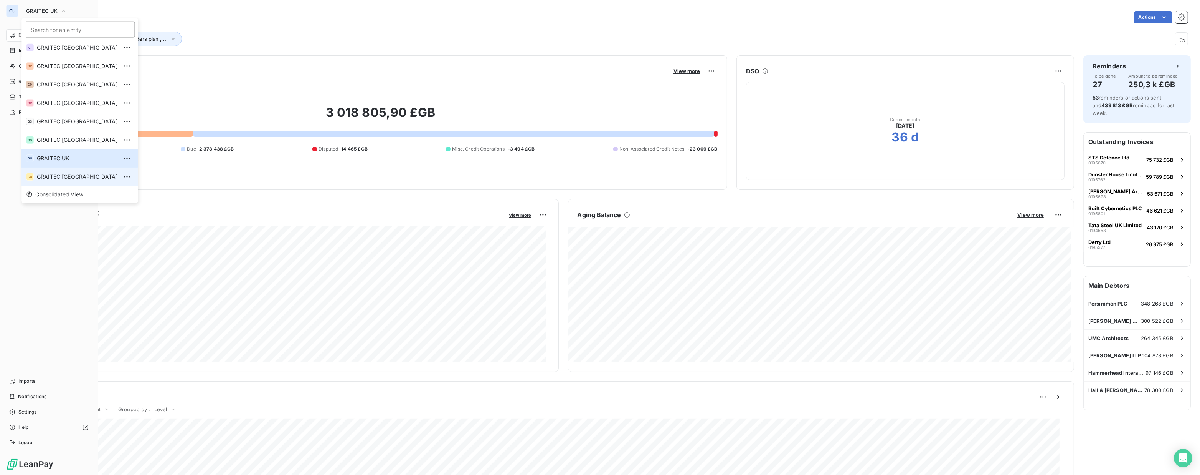 This screenshot has width=1200, height=475. What do you see at coordinates (1138, 176) in the screenshot?
I see `button: Dunster House Limited019576259 789 £GB` at bounding box center [1138, 176].